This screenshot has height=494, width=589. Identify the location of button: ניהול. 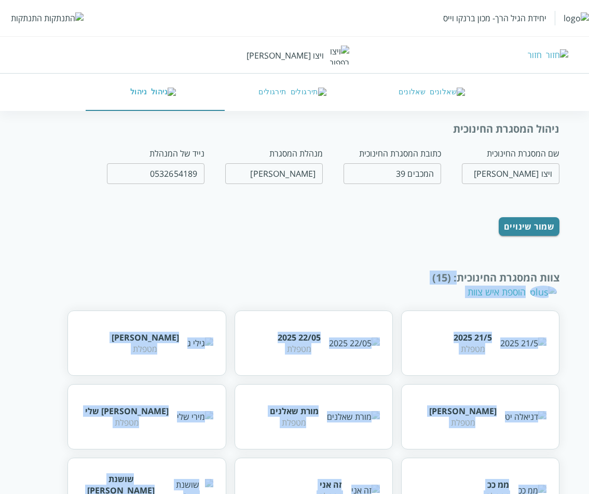
(155, 92).